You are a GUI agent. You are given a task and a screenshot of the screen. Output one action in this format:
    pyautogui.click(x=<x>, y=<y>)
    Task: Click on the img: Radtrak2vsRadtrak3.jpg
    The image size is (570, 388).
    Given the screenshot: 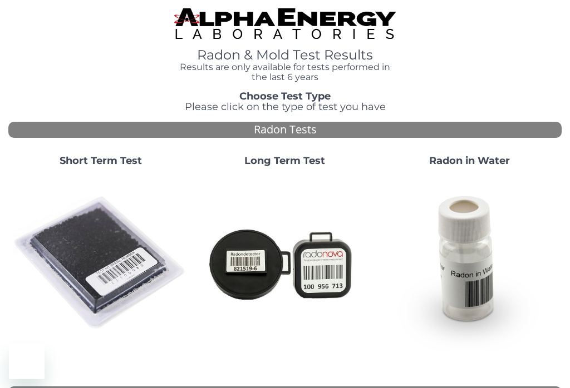 What is the action you would take?
    pyautogui.click(x=284, y=263)
    